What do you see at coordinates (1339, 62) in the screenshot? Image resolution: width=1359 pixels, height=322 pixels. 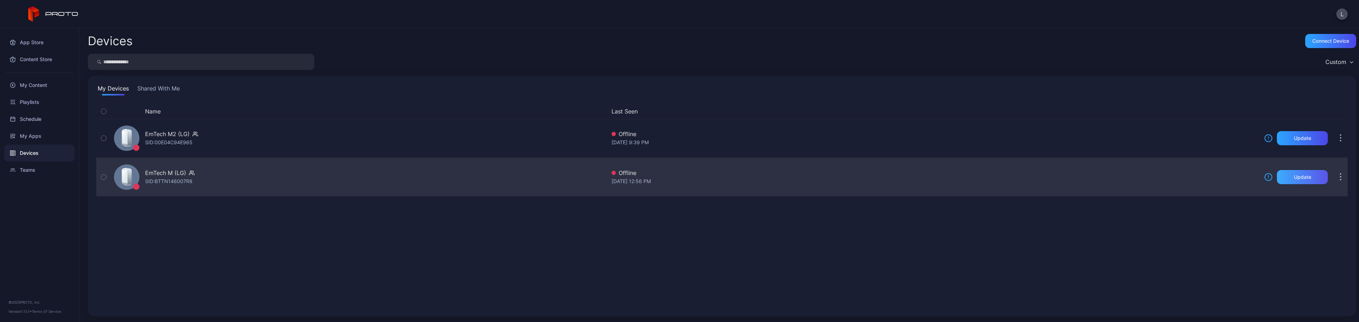 I see `button: Custom` at bounding box center [1339, 62].